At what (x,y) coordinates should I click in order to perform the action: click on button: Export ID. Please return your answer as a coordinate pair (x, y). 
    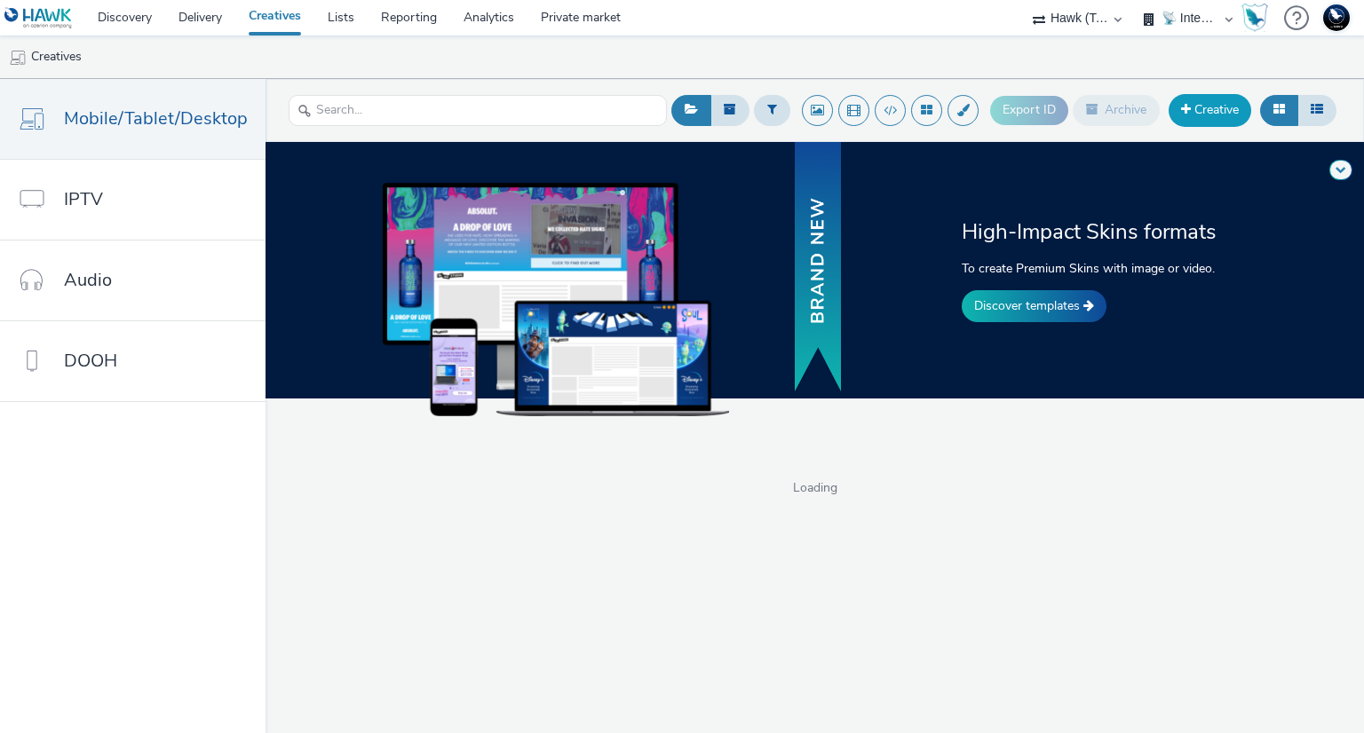
    Looking at the image, I should click on (1029, 110).